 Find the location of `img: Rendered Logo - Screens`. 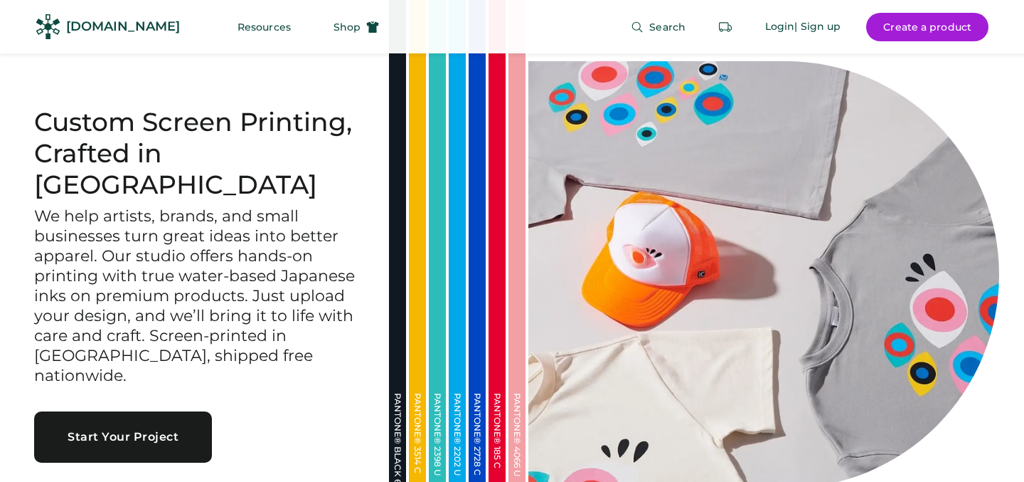

img: Rendered Logo - Screens is located at coordinates (48, 26).